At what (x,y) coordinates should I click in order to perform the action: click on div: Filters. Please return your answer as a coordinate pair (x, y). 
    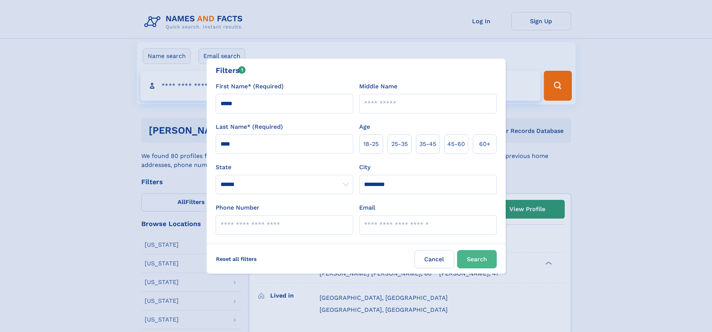
    Looking at the image, I should click on (231, 70).